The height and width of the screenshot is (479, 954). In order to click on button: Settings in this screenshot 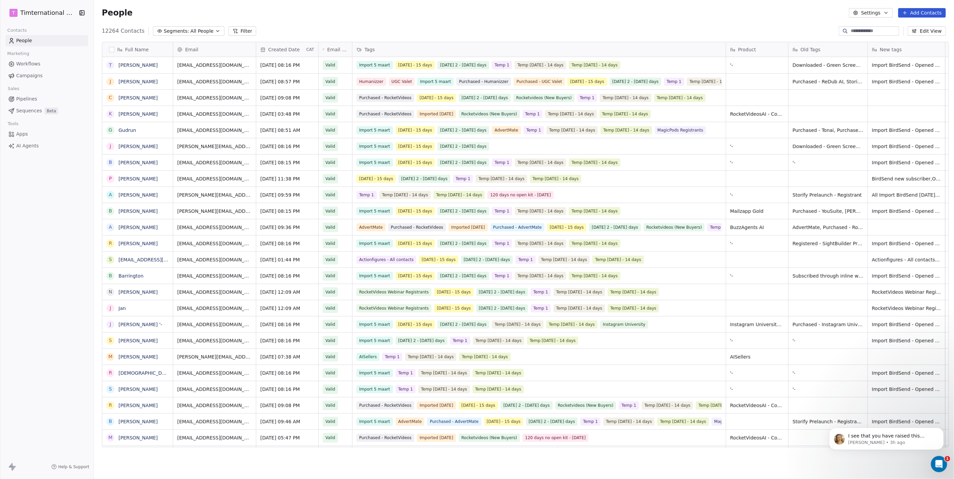, I will do `click(870, 13)`.